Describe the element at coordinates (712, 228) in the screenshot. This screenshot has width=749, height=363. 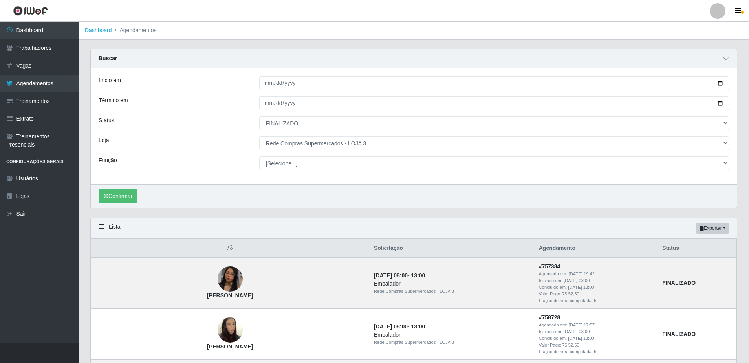
I see `button: Exportar` at that location.